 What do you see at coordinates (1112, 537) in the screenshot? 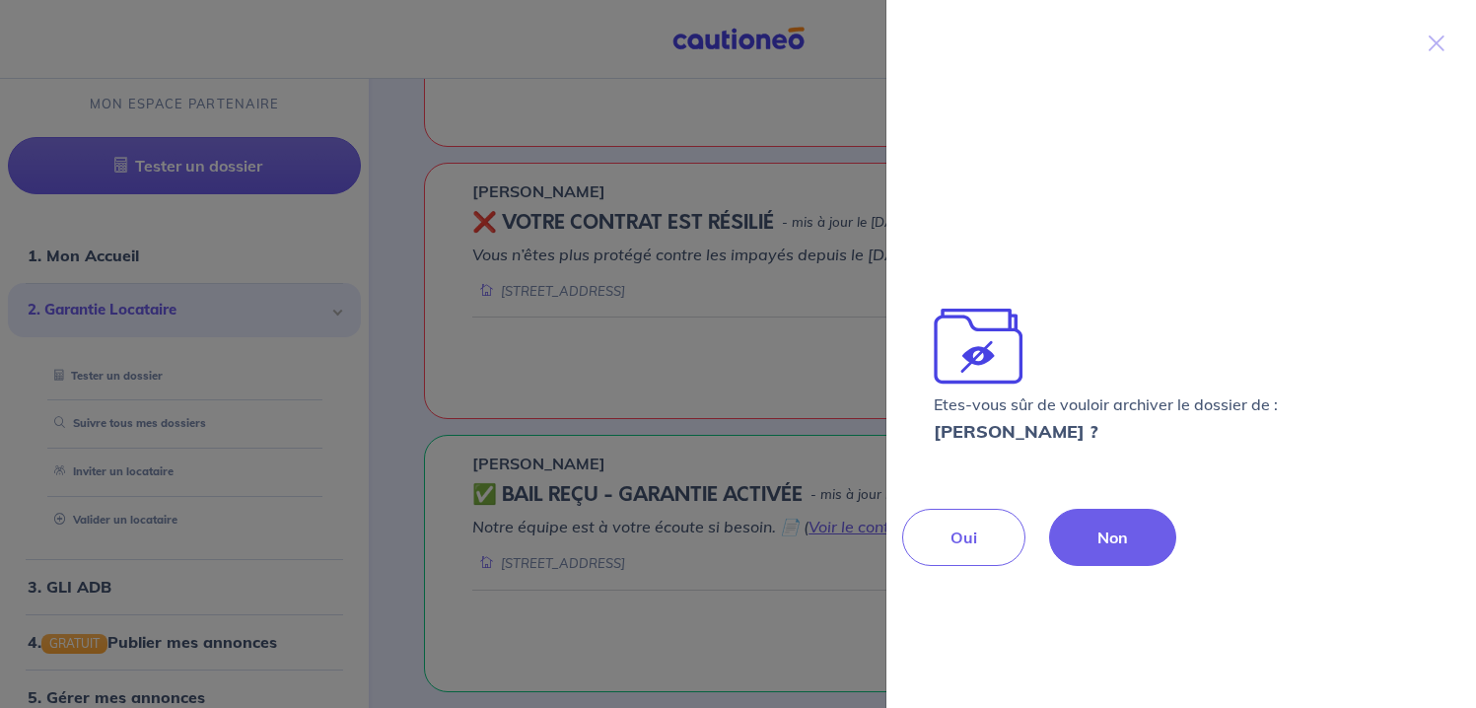
I see `button: Non` at bounding box center [1112, 537].